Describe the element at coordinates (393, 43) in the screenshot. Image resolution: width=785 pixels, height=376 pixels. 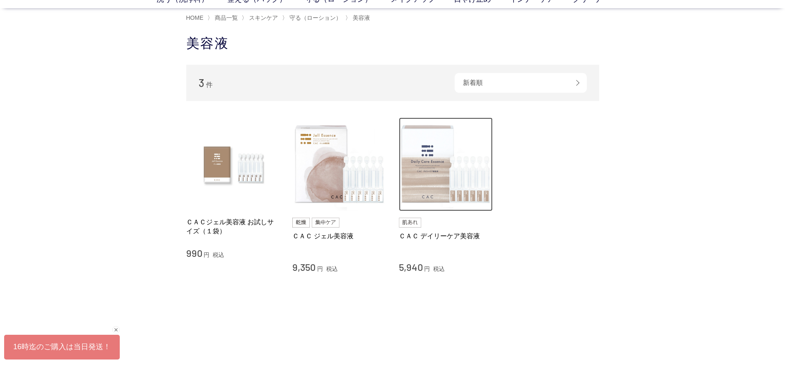
I see `h1: 美容液` at that location.